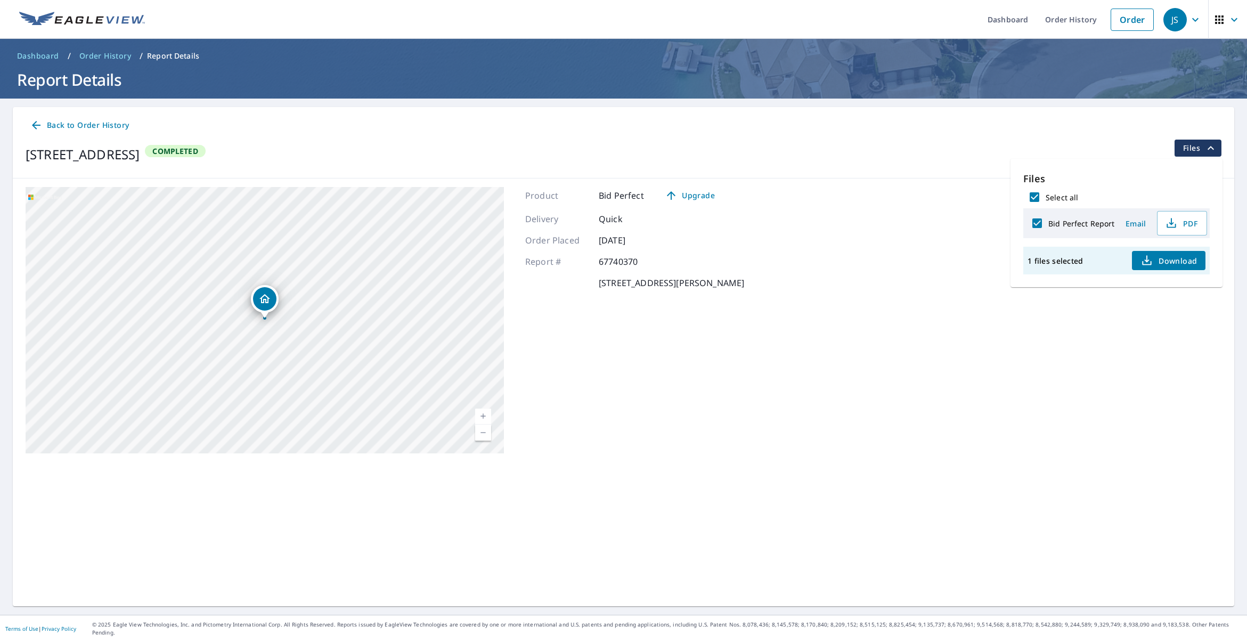  What do you see at coordinates (59, 628) in the screenshot?
I see `a: Privacy Policy` at bounding box center [59, 628].